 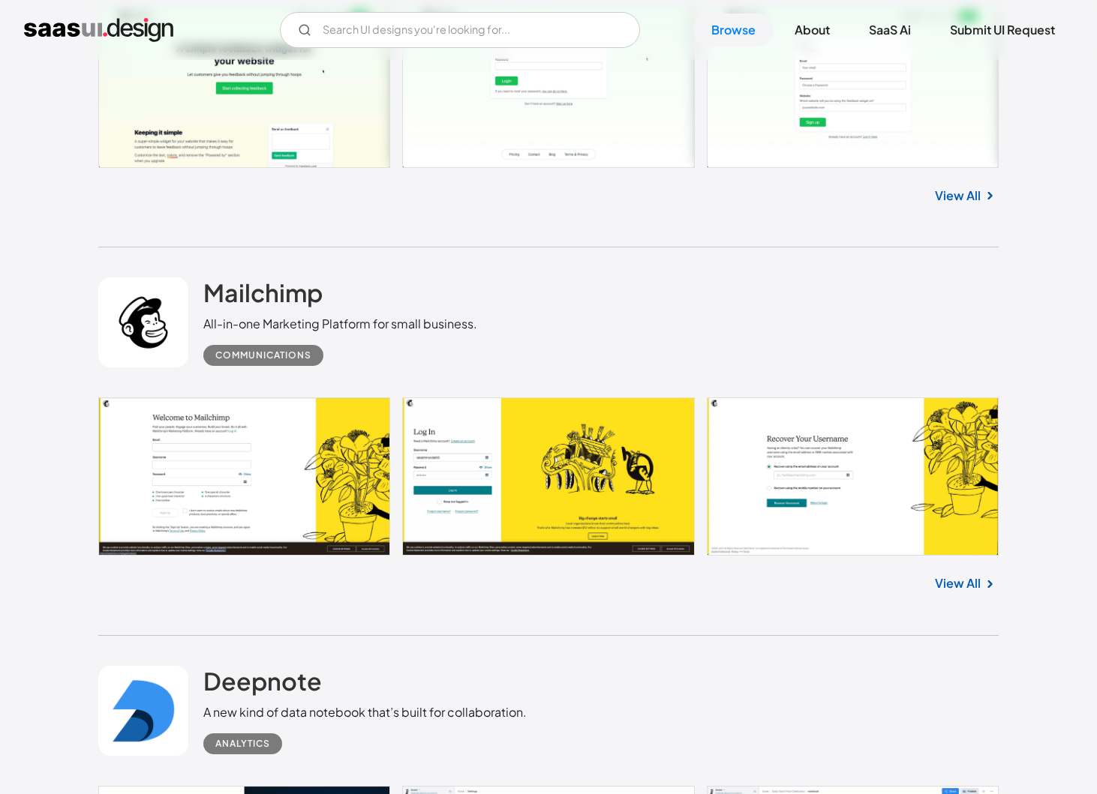 I want to click on h2: Mailchimp, so click(x=263, y=293).